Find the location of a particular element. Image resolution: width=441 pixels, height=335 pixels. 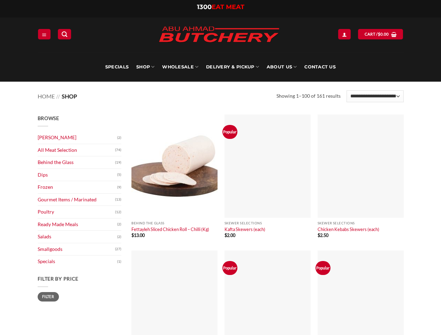

a: Login is located at coordinates (345, 34).